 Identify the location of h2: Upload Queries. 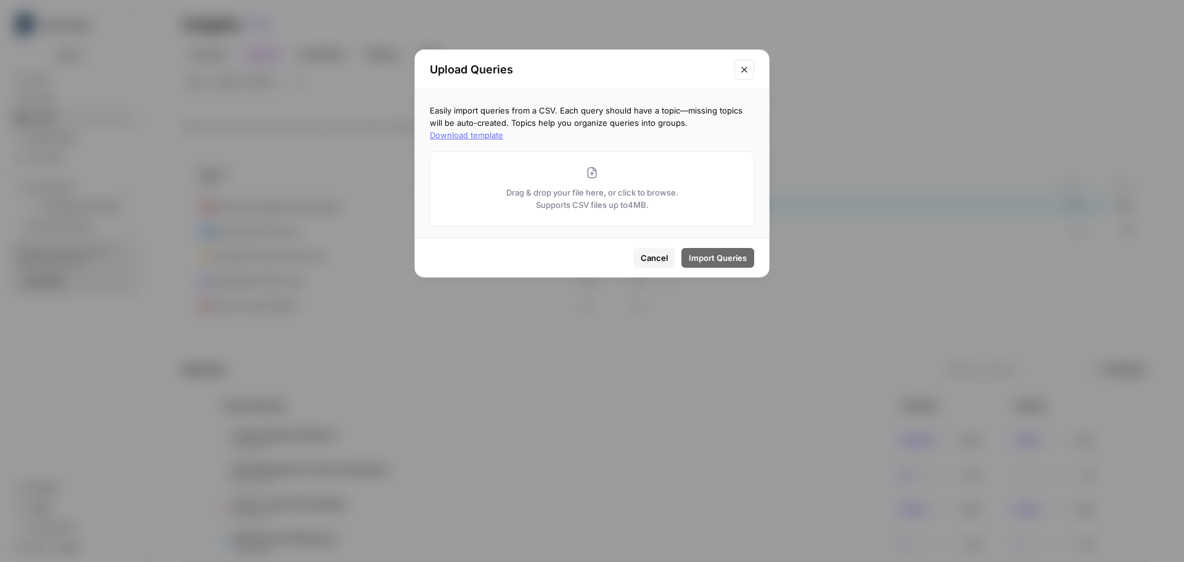
(579, 70).